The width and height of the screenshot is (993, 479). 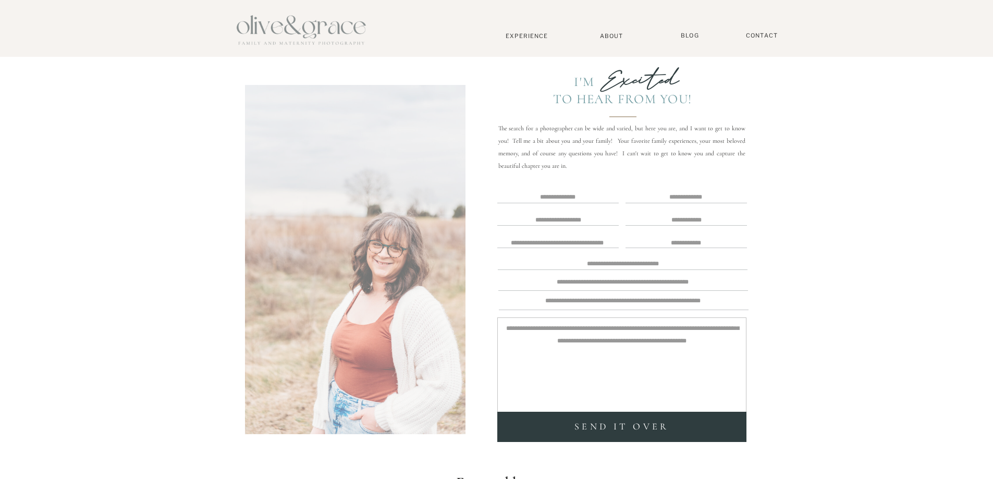 What do you see at coordinates (622, 99) in the screenshot?
I see `div: To Hear from you!` at bounding box center [622, 99].